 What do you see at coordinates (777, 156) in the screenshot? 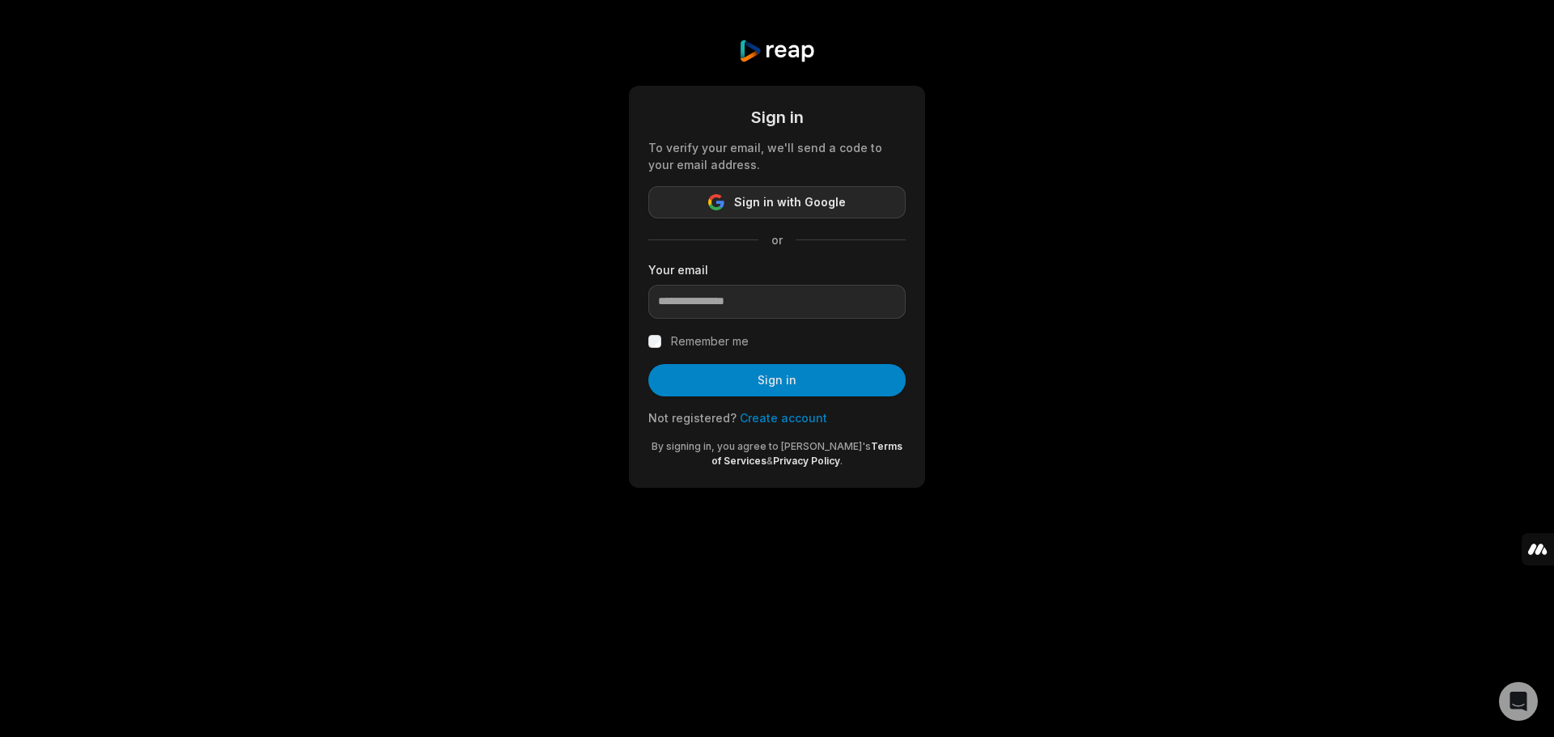
I see `div: To verify your email, we'll send a code to your email address.` at bounding box center [777, 156].